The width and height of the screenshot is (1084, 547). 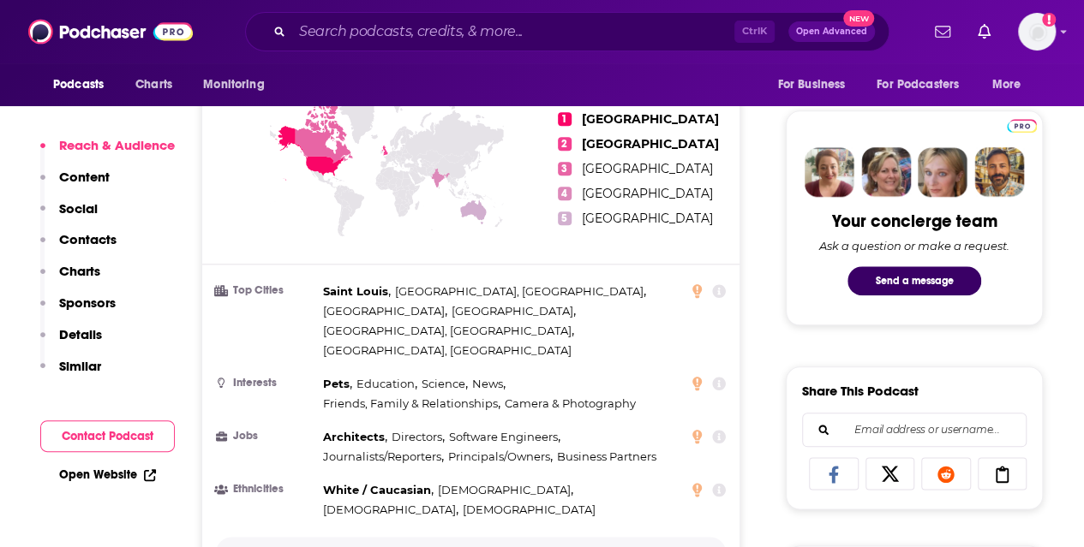 What do you see at coordinates (487, 384) in the screenshot?
I see `span: News` at bounding box center [487, 384].